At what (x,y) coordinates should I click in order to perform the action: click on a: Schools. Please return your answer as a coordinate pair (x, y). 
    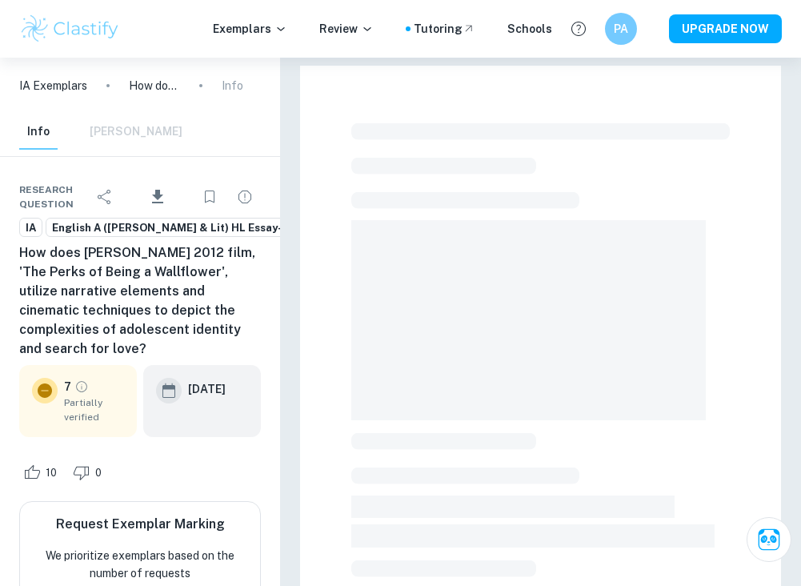
    Looking at the image, I should click on (530, 29).